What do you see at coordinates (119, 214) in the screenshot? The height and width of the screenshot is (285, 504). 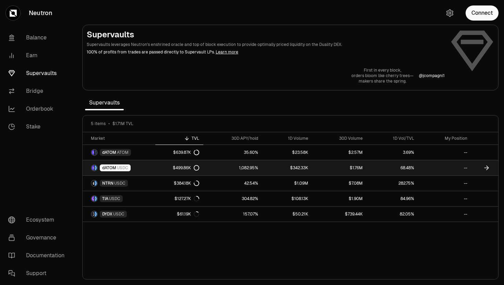 I see `a: DYDX LogoUSDC LogoDYDXUSDC` at bounding box center [119, 214].